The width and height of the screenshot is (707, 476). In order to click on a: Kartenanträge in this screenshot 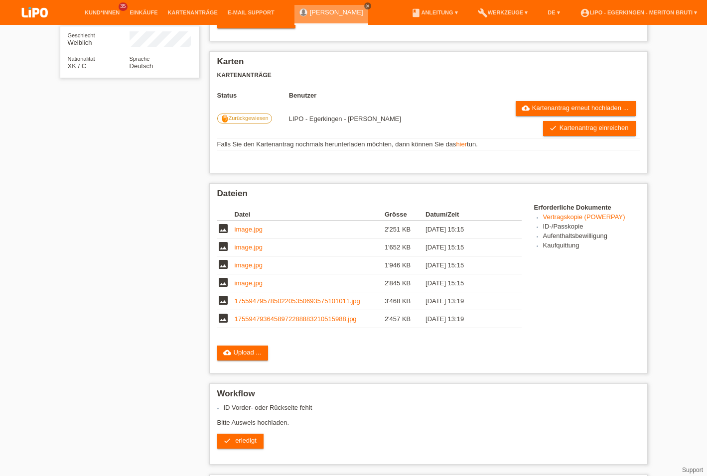, I will do `click(193, 12)`.